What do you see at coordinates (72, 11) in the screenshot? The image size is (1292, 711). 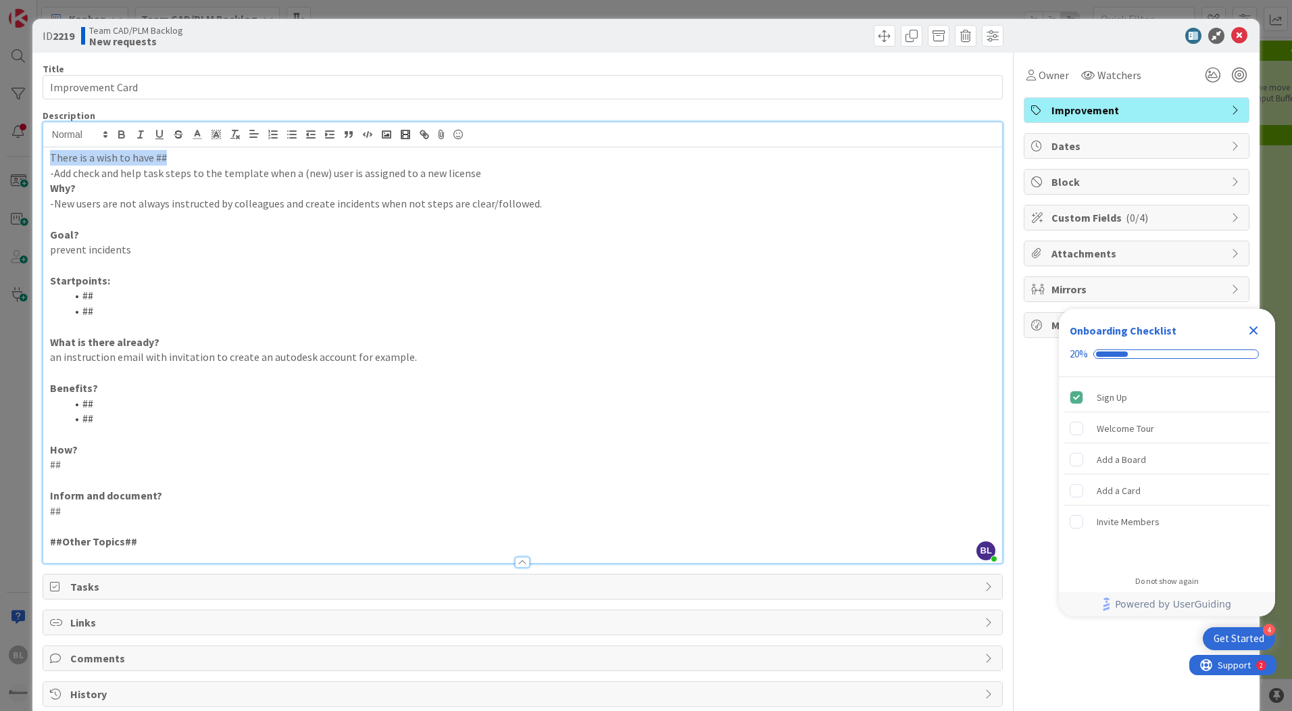 I see `div: 2` at bounding box center [72, 11].